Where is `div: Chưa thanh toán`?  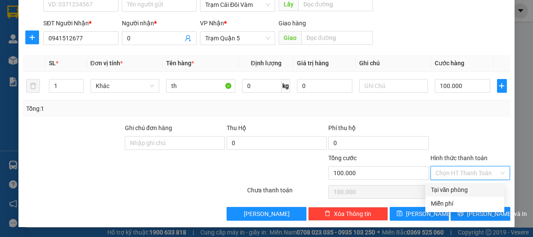
div: Chưa thanh toán is located at coordinates (287, 193).